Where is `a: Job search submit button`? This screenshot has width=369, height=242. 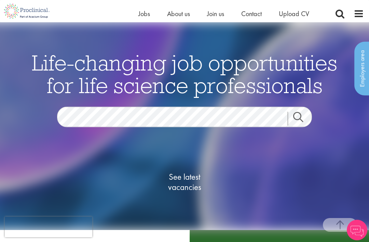
a: Job search submit button is located at coordinates (303, 118).